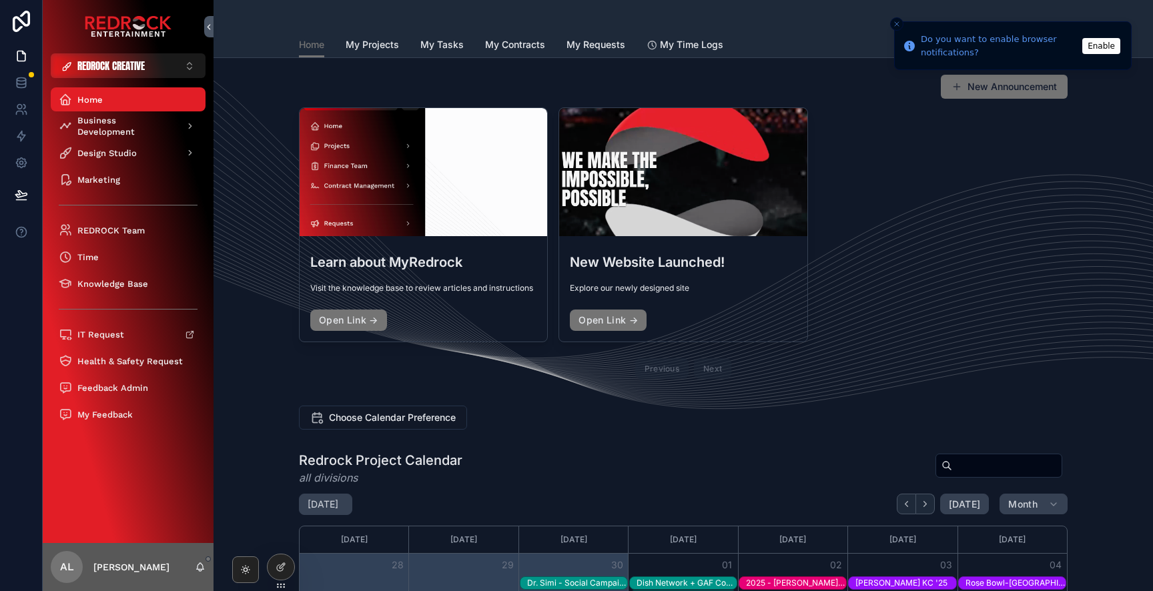 The width and height of the screenshot is (1153, 591). Describe the element at coordinates (128, 257) in the screenshot. I see `a: Time` at that location.